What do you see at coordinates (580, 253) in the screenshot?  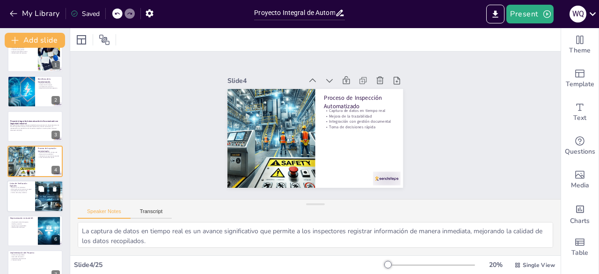 I see `span: Table` at bounding box center [580, 253].